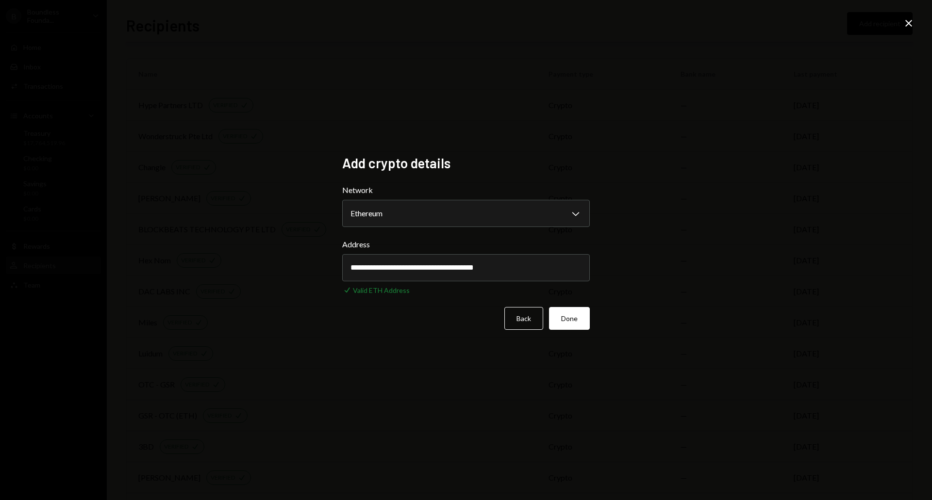 Image resolution: width=932 pixels, height=500 pixels. Describe the element at coordinates (381, 290) in the screenshot. I see `div: Valid ETH Address` at that location.